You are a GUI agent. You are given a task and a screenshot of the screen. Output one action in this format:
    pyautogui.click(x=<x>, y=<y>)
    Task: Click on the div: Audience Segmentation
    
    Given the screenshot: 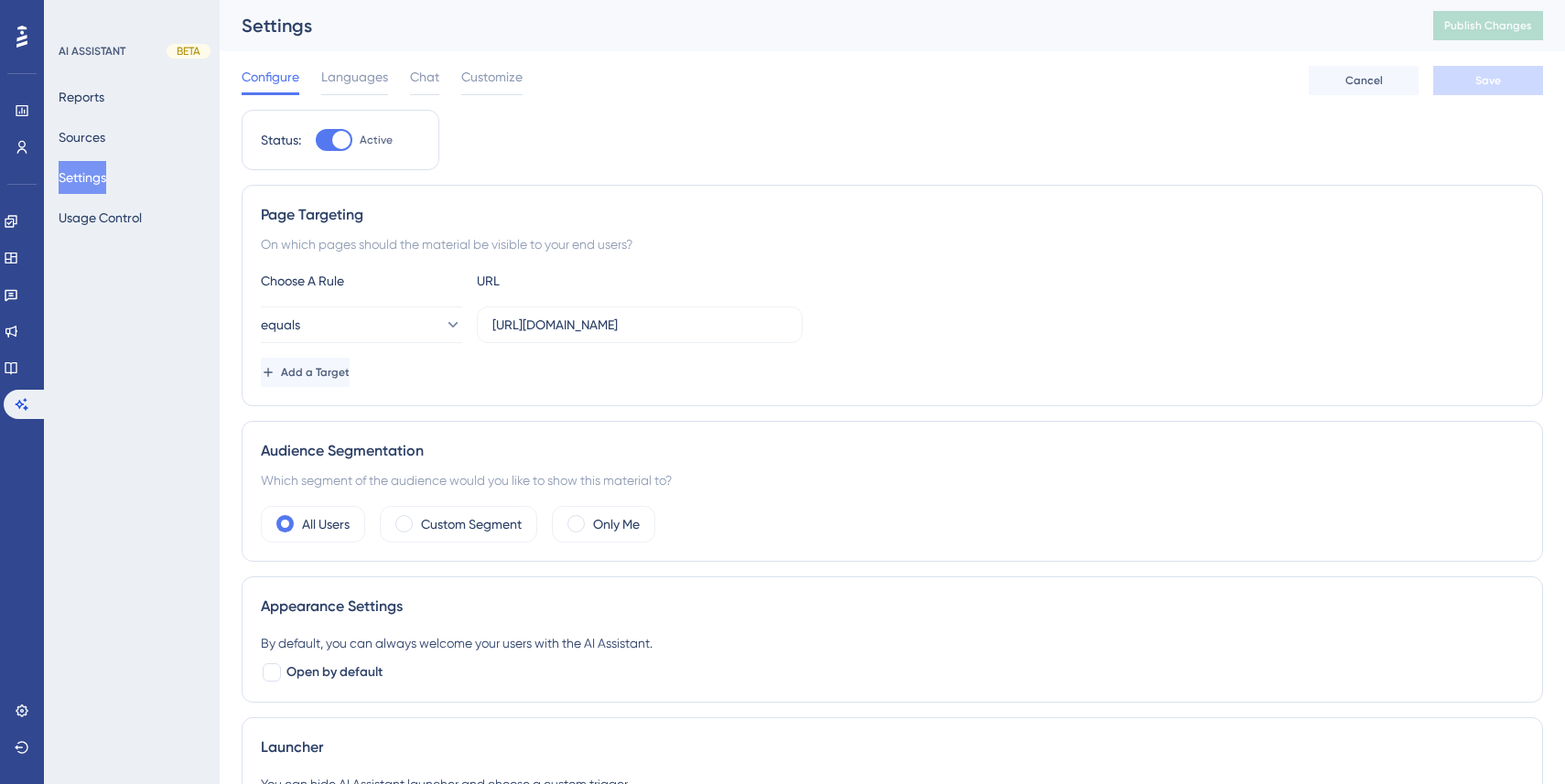 What is the action you would take?
    pyautogui.click(x=892, y=451)
    